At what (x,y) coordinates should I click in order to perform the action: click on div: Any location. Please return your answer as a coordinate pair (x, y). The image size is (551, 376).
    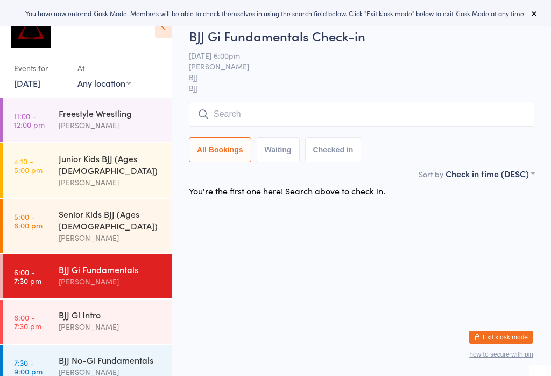
    Looking at the image, I should click on (104, 83).